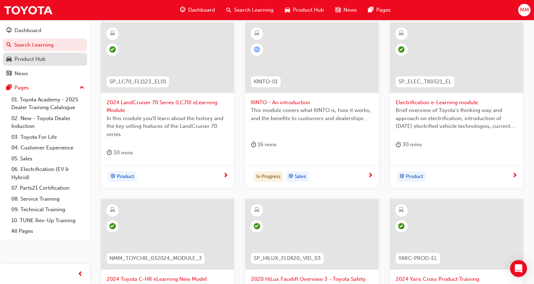  Describe the element at coordinates (28, 10) in the screenshot. I see `a: Trak` at that location.